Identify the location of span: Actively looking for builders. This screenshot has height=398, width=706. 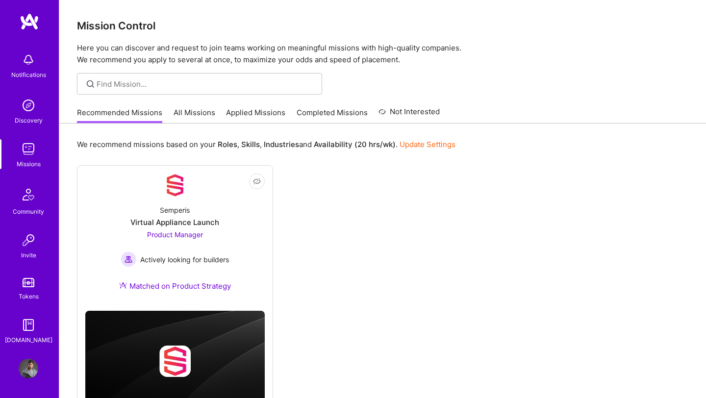
(184, 259).